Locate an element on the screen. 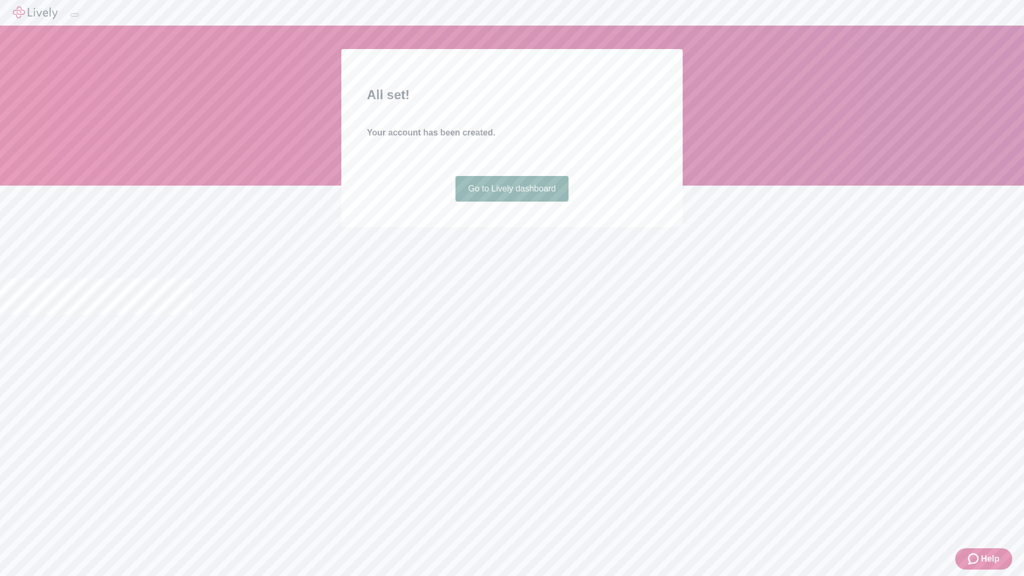 This screenshot has height=576, width=1024. h2: All set! is located at coordinates (512, 95).